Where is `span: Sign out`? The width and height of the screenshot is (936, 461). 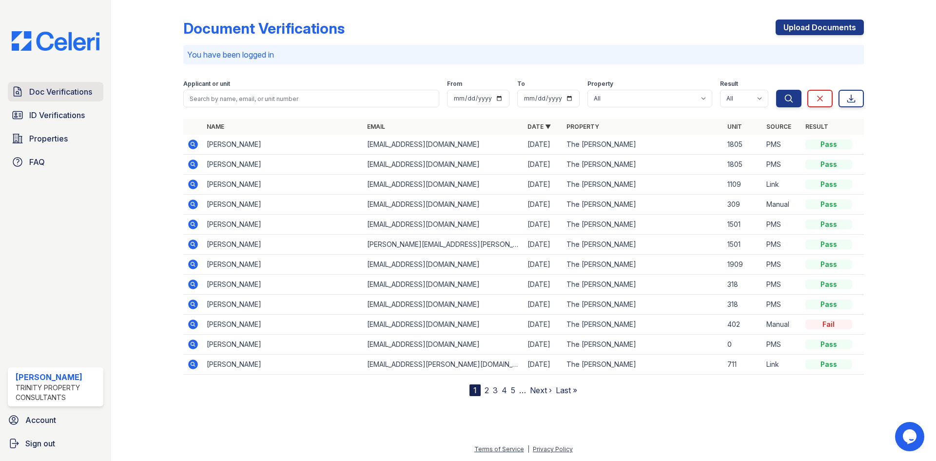
span: Sign out is located at coordinates (40, 443).